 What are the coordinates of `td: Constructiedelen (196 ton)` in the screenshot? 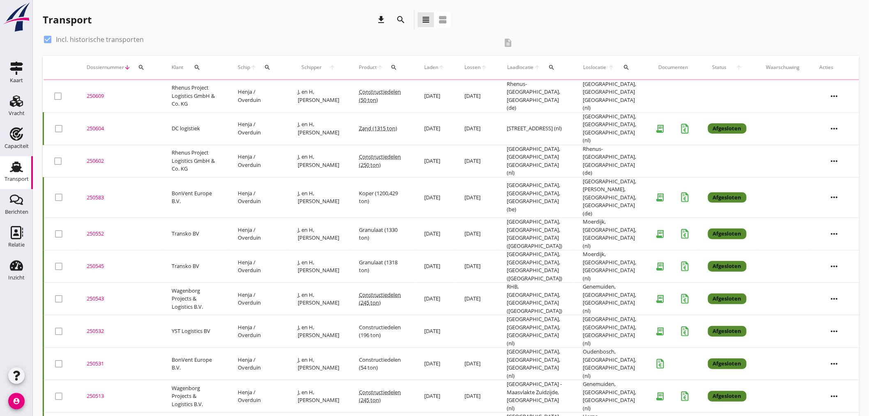 It's located at (382, 331).